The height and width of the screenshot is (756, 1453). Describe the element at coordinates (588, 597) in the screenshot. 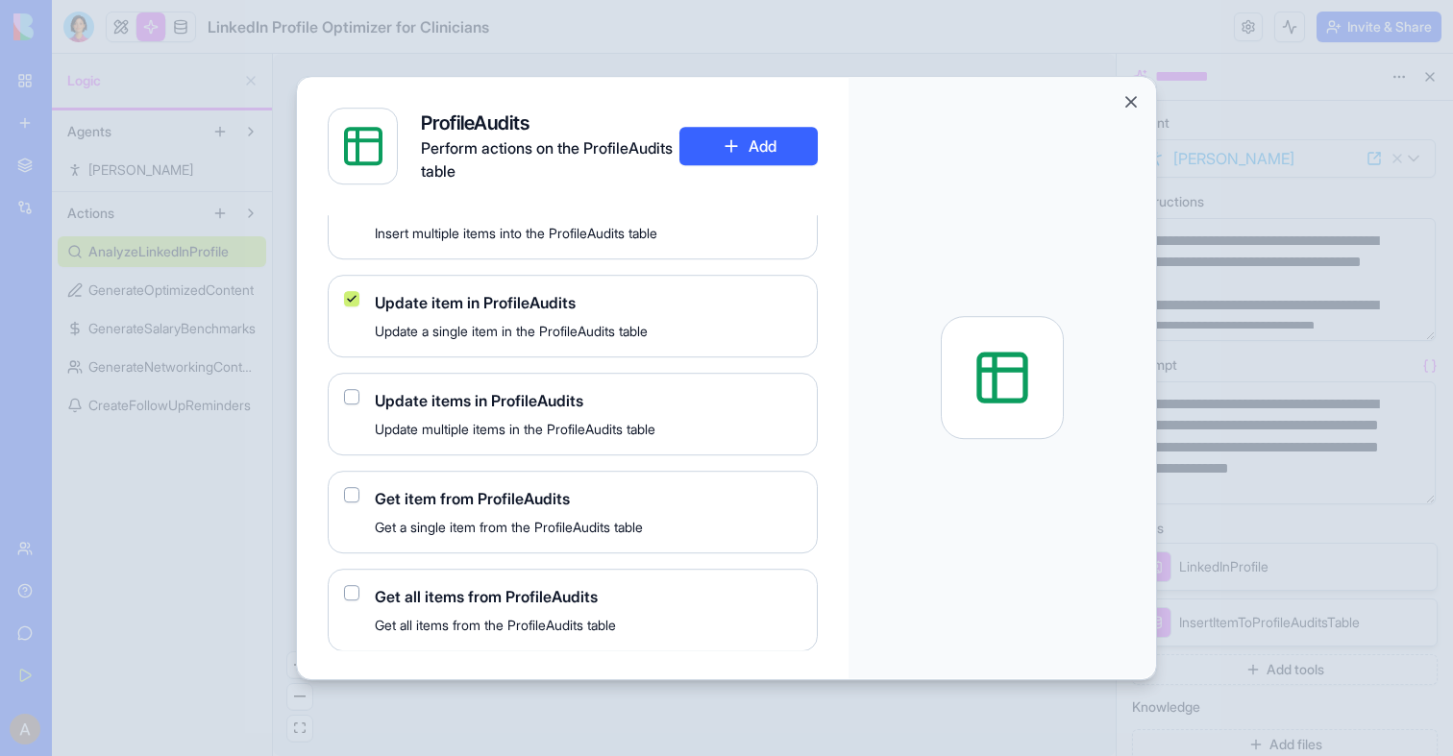

I see `span: Get all items from ProfileAudits` at that location.